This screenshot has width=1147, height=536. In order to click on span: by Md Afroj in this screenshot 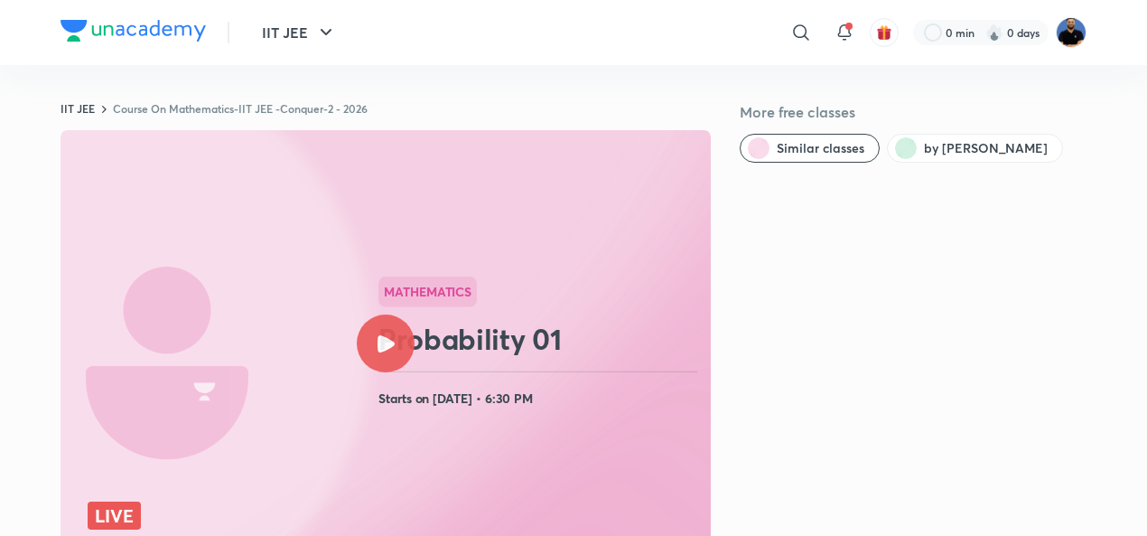, I will do `click(985, 148)`.